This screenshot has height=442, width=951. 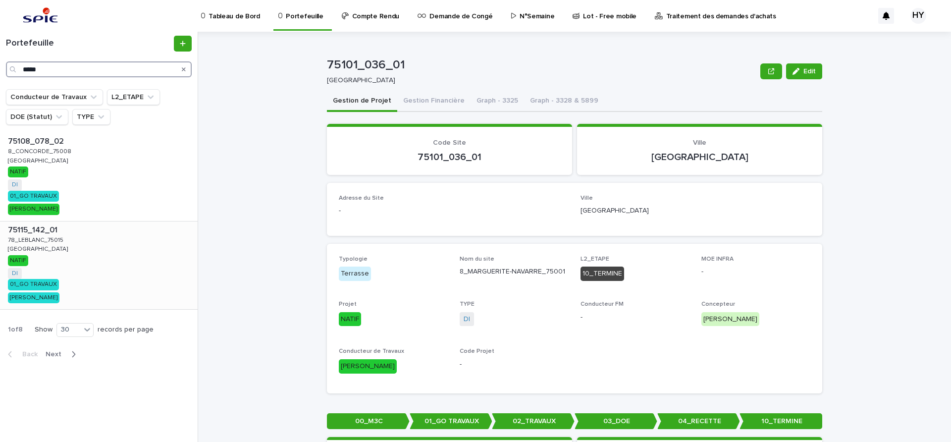 What do you see at coordinates (353, 259) in the screenshot?
I see `span: Typologie` at bounding box center [353, 259].